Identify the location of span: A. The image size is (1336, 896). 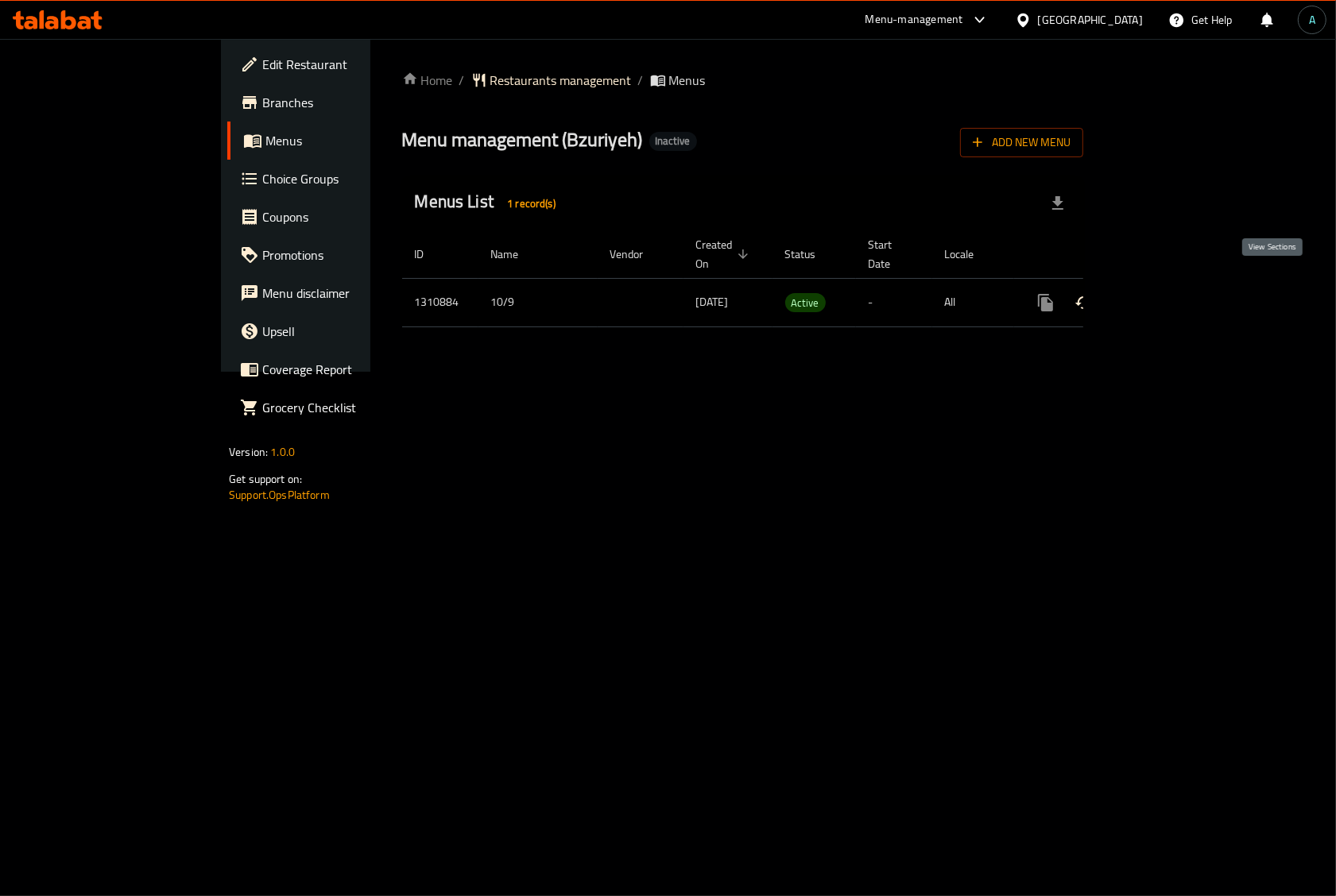
(1312, 20).